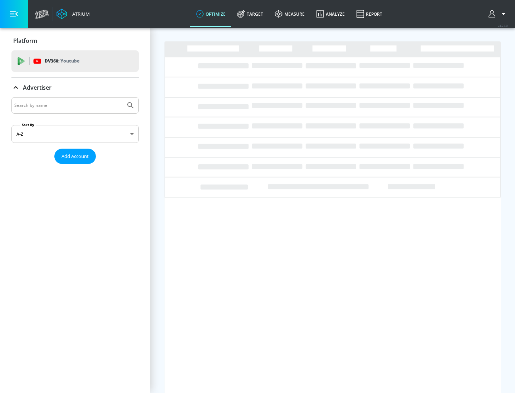 This screenshot has width=515, height=393. I want to click on a: Analyze, so click(330, 14).